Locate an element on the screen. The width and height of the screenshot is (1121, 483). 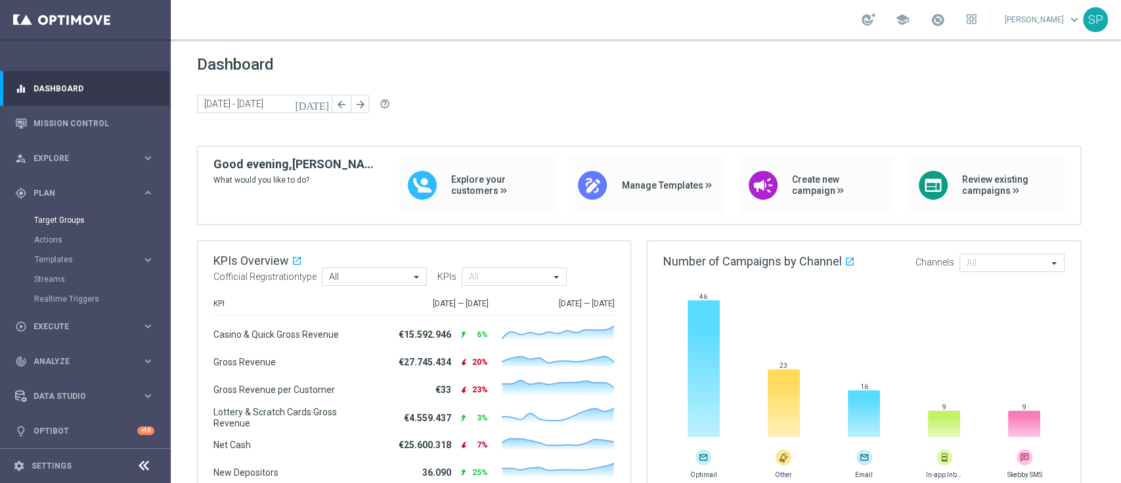
button: Templates keyboard_arrow_right is located at coordinates (95, 259).